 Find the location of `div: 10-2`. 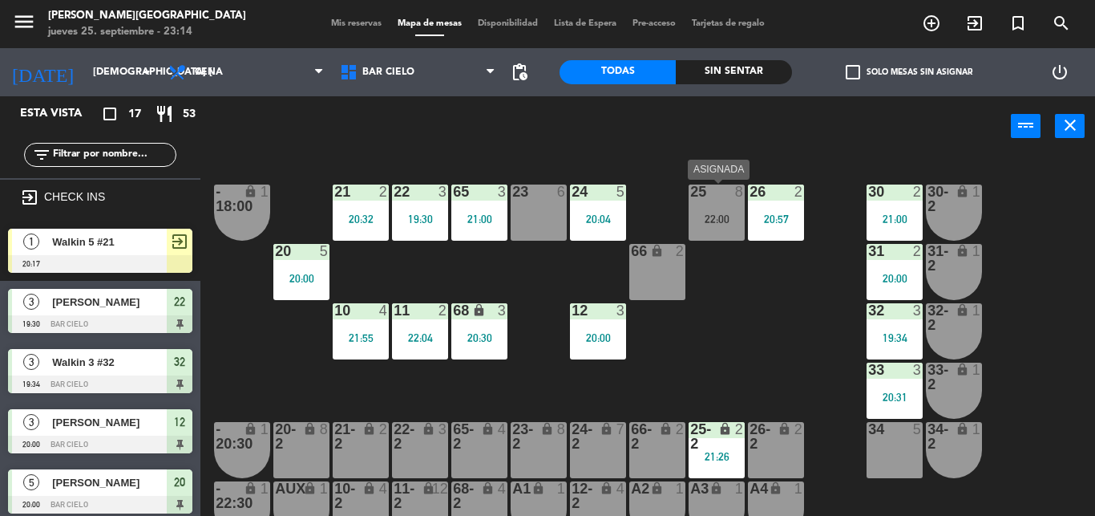

div: 10-2 is located at coordinates (334, 496).